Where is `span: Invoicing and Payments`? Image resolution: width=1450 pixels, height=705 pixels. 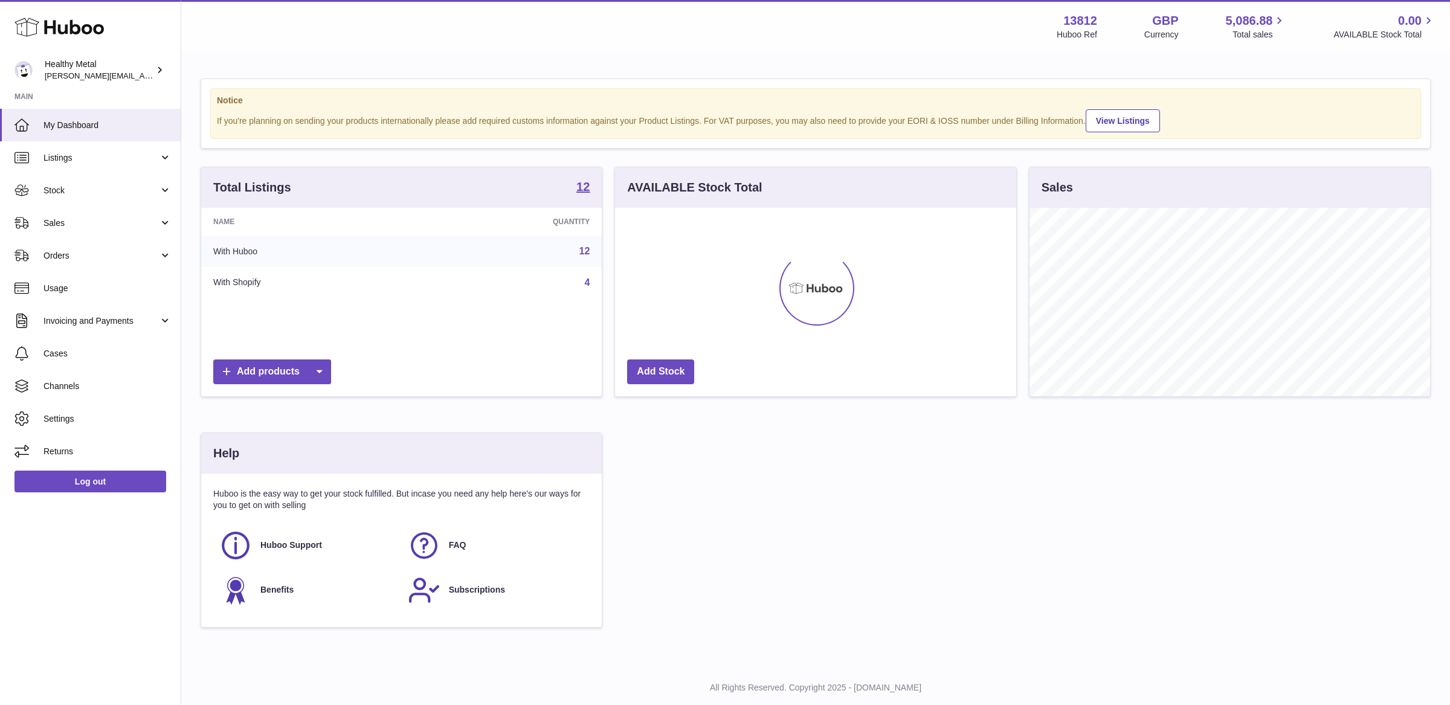
span: Invoicing and Payments is located at coordinates (101, 321).